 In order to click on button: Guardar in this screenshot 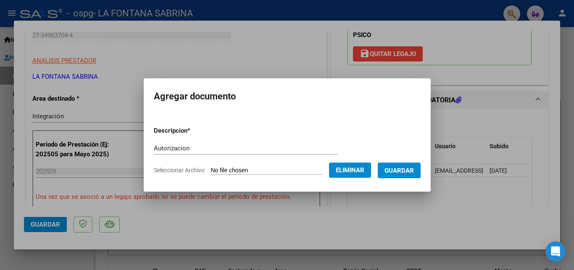, I will do `click(400, 170)`.